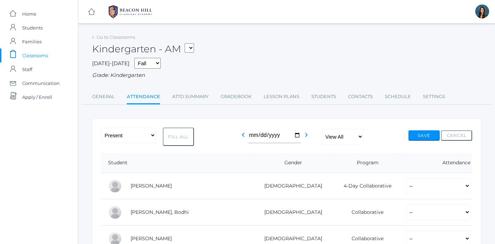 The image size is (495, 244). Describe the element at coordinates (29, 14) in the screenshot. I see `span: Home` at that location.